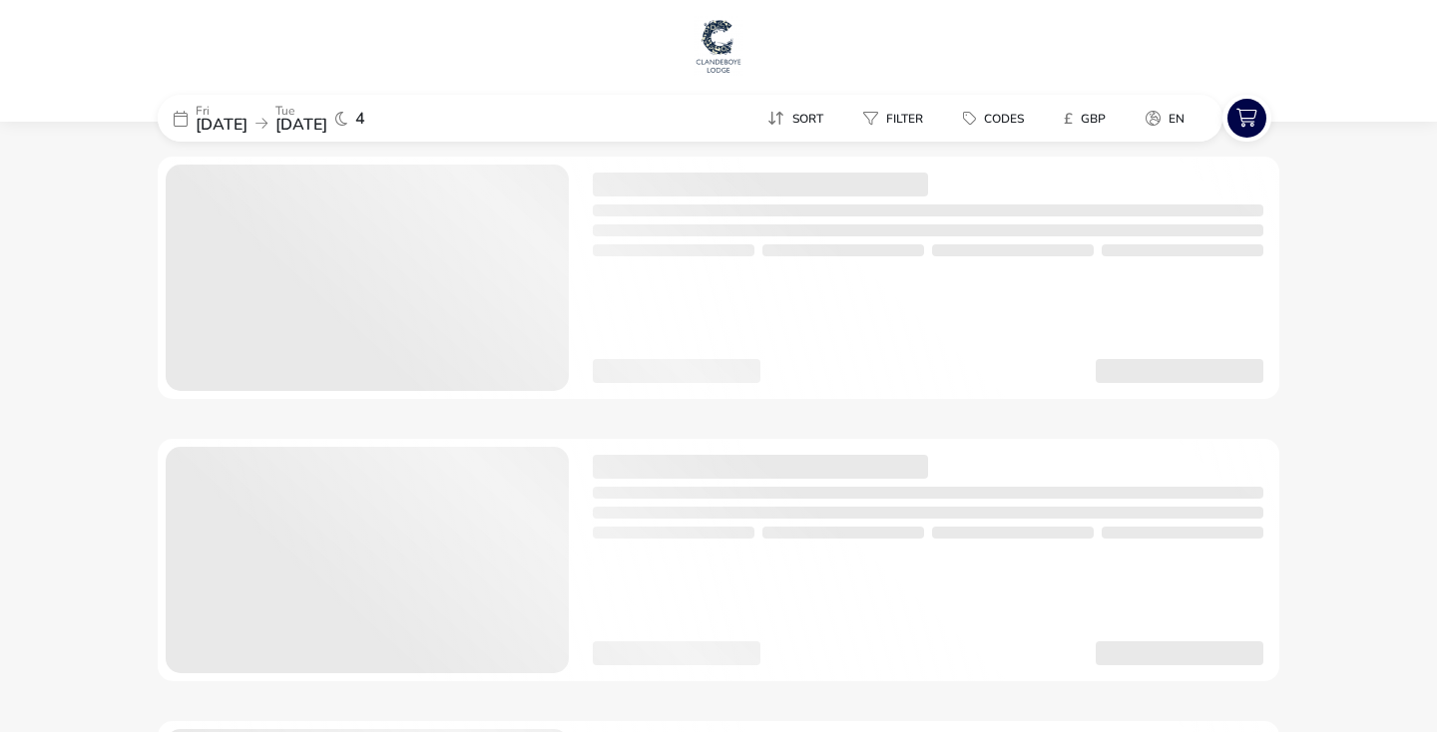  Describe the element at coordinates (807, 119) in the screenshot. I see `span: Sort` at that location.